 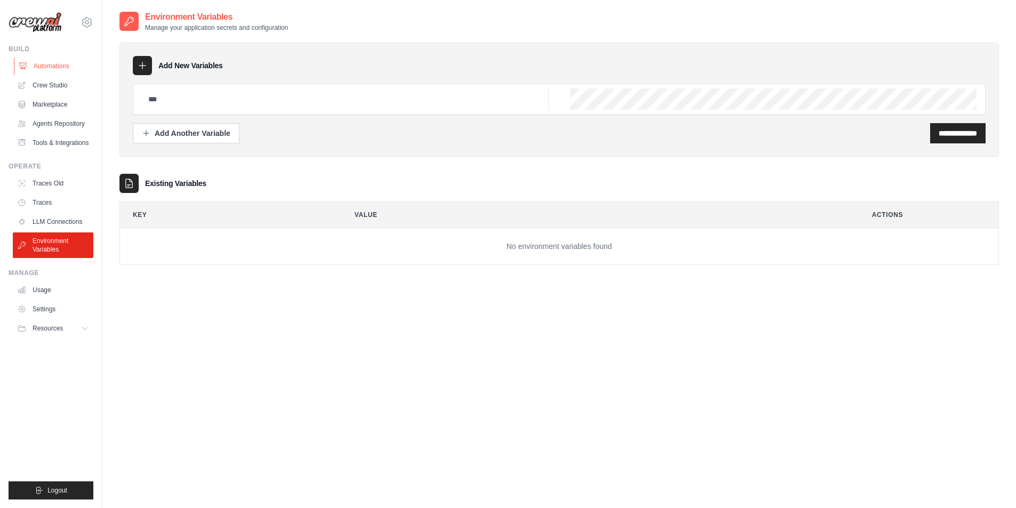 What do you see at coordinates (53, 222) in the screenshot?
I see `a: LLM Connections` at bounding box center [53, 222].